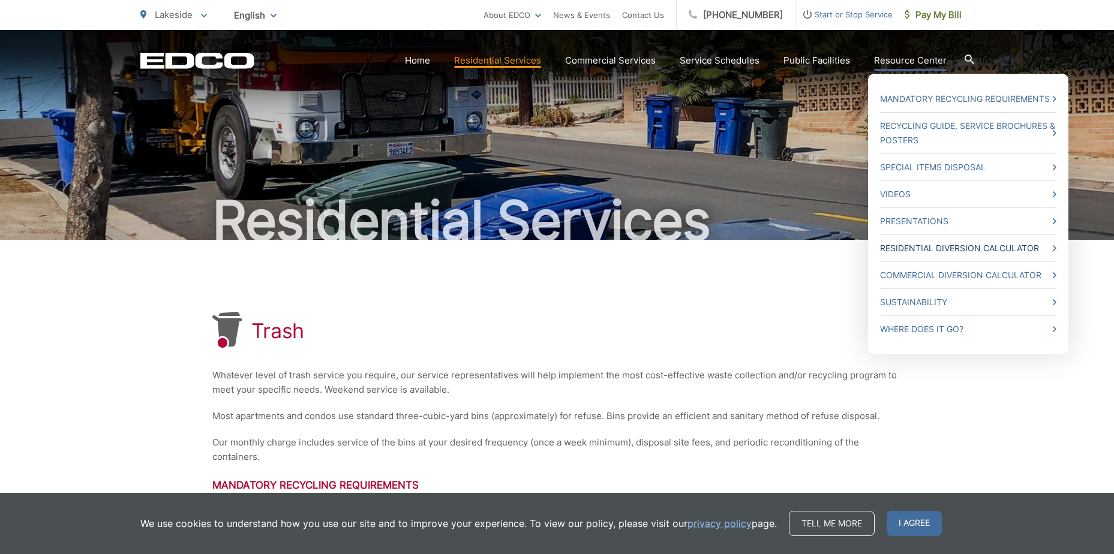 This screenshot has width=1114, height=554. Describe the element at coordinates (557, 416) in the screenshot. I see `p: Most apartments and condos use standard three-cubic-yard bins (approximately) for refuse. Bins pr...` at that location.